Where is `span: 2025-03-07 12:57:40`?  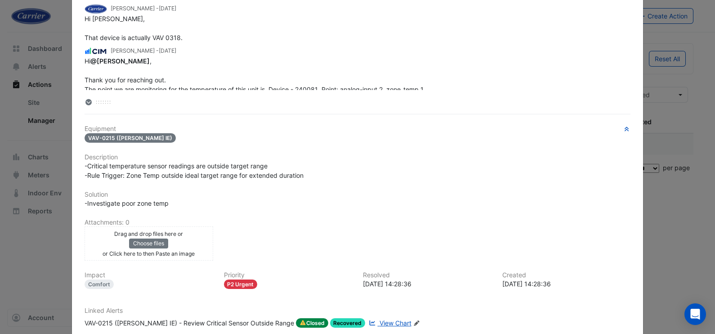
span: 2025-03-07 12:57:40 is located at coordinates (167, 8).